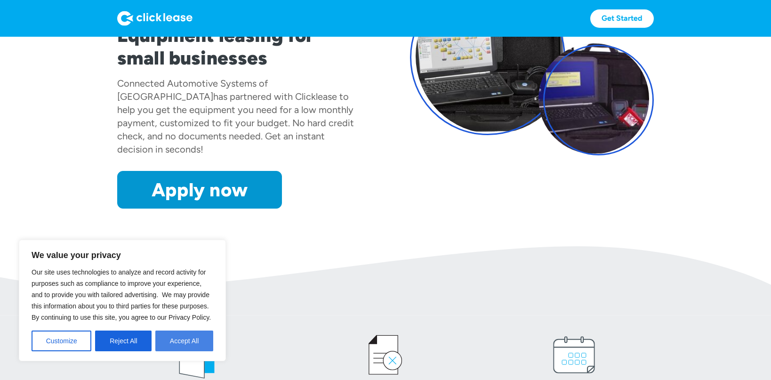 This screenshot has width=771, height=380. I want to click on h1: Equipment leasing for small businesses, so click(239, 47).